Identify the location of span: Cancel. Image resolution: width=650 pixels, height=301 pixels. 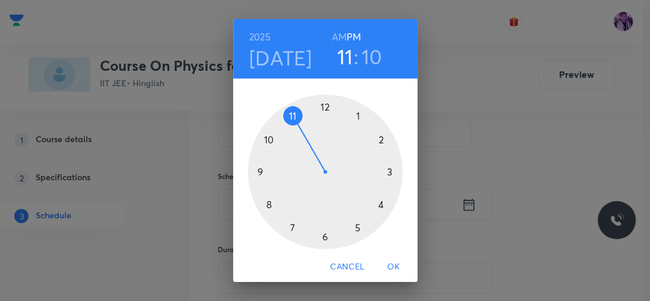
(347, 266).